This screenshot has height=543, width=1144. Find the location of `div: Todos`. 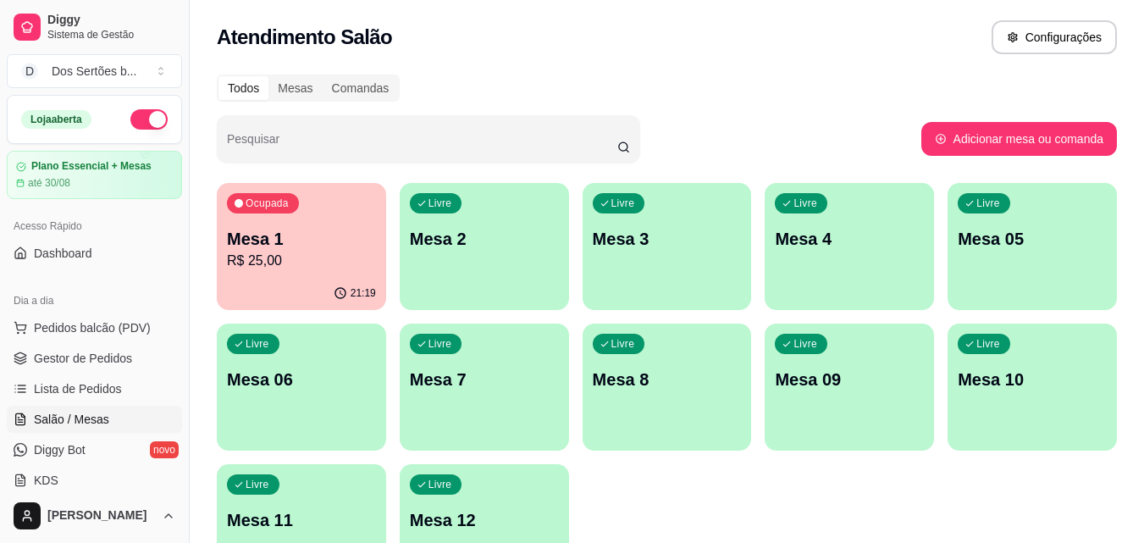

div: Todos is located at coordinates (243, 88).